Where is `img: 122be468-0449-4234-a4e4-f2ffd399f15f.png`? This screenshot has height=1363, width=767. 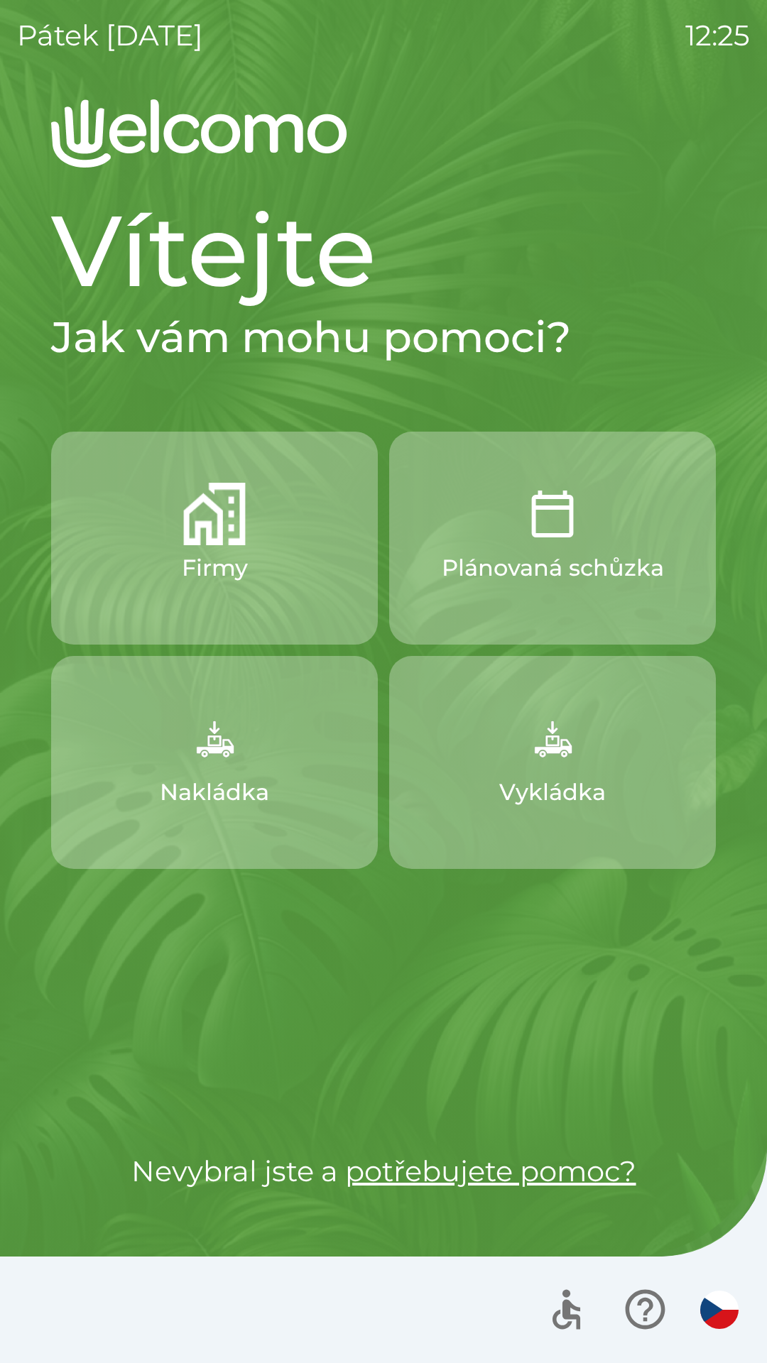 img: 122be468-0449-4234-a4e4-f2ffd399f15f.png is located at coordinates (214, 514).